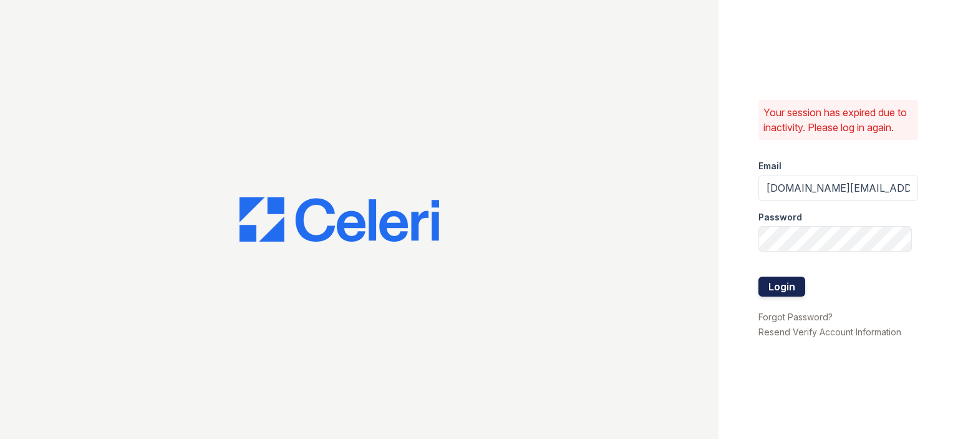 The width and height of the screenshot is (958, 439). Describe the element at coordinates (830, 331) in the screenshot. I see `a: Resend Verify Account Information` at that location.